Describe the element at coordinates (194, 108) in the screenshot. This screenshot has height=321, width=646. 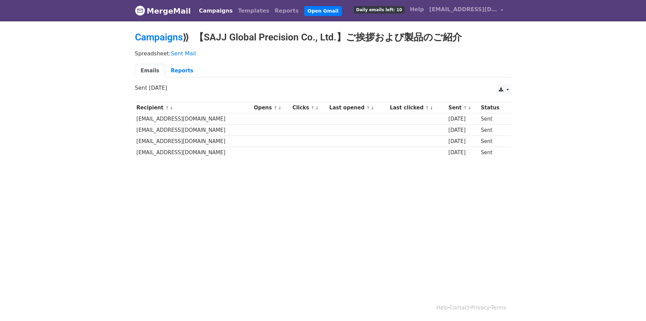
I see `th: Recipient` at that location.